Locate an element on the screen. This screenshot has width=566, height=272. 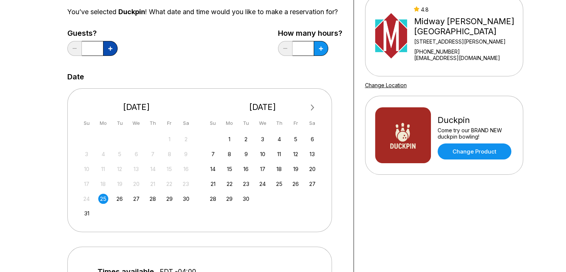
div: Choose Monday, September 1st, 2025 is located at coordinates (229, 139).